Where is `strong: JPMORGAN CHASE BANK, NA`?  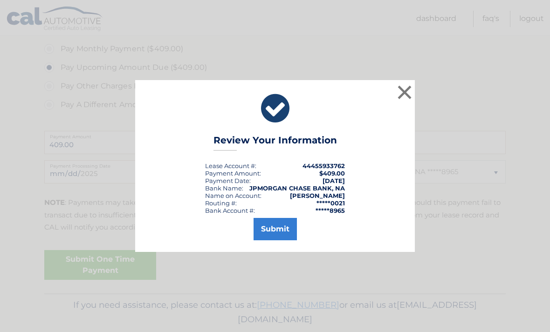
strong: JPMORGAN CHASE BANK, NA is located at coordinates (297, 188).